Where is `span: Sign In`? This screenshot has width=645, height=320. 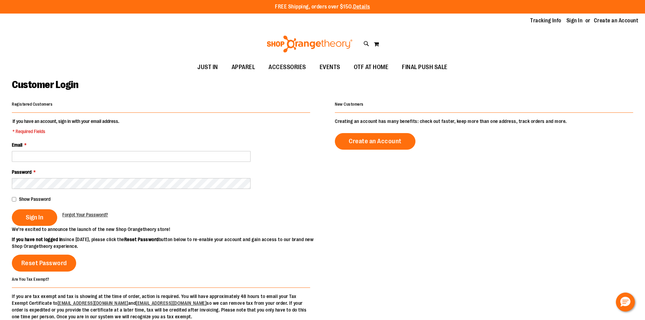 span: Sign In is located at coordinates (35, 217).